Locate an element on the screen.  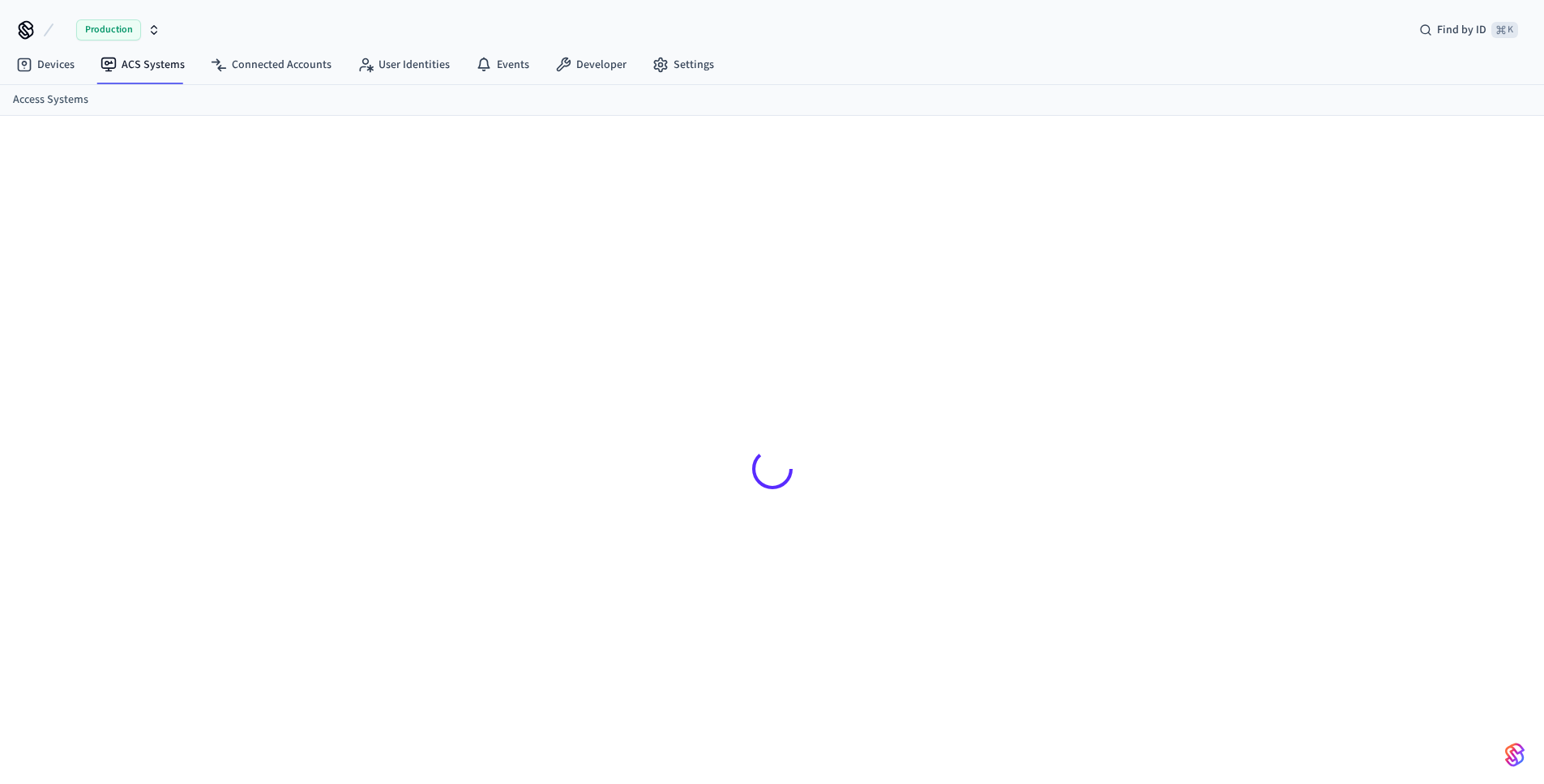
a: Devices is located at coordinates (45, 65).